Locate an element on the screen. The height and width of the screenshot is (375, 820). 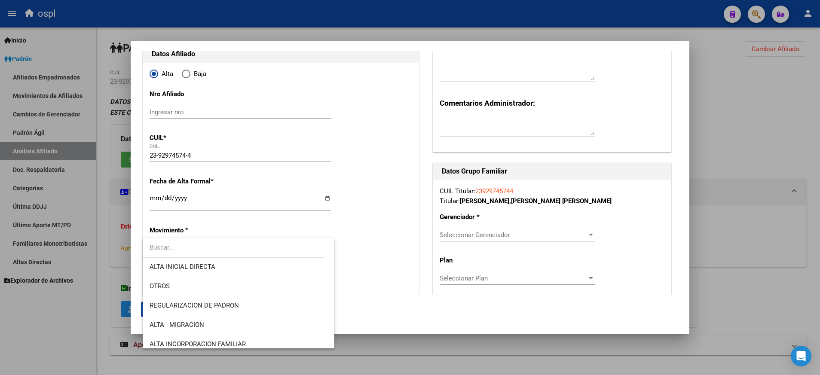
span: ALTA - MIGRACION is located at coordinates (177, 325).